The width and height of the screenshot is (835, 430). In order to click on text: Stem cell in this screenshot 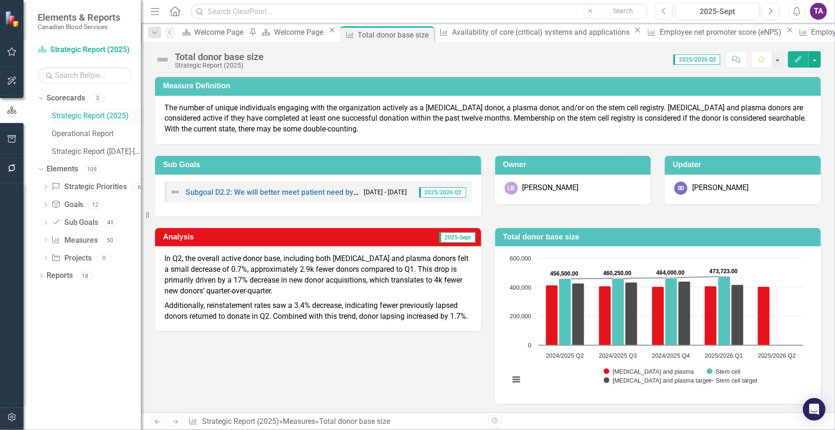, I will do `click(728, 372)`.